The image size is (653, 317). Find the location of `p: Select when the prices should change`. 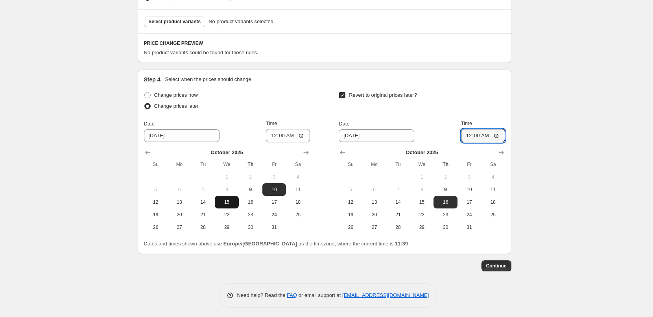

p: Select when the prices should change is located at coordinates (208, 79).